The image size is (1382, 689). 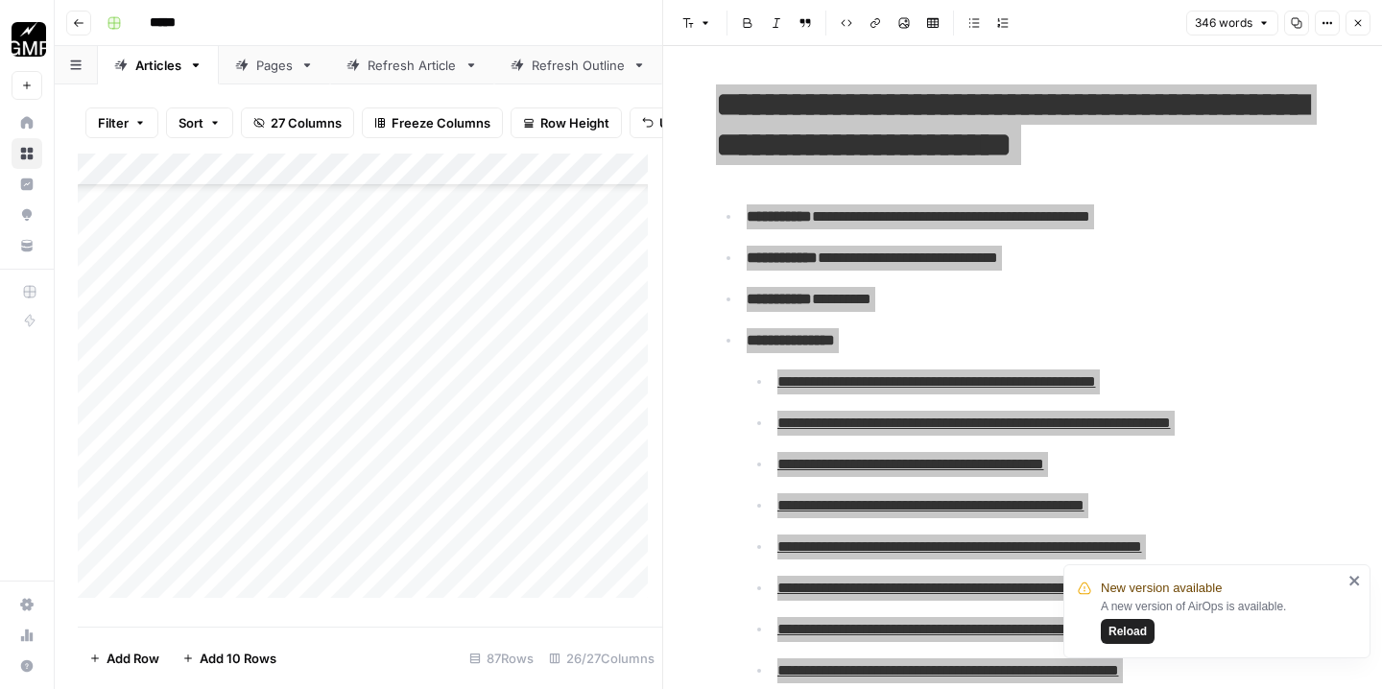 I want to click on span: Row Height, so click(x=575, y=123).